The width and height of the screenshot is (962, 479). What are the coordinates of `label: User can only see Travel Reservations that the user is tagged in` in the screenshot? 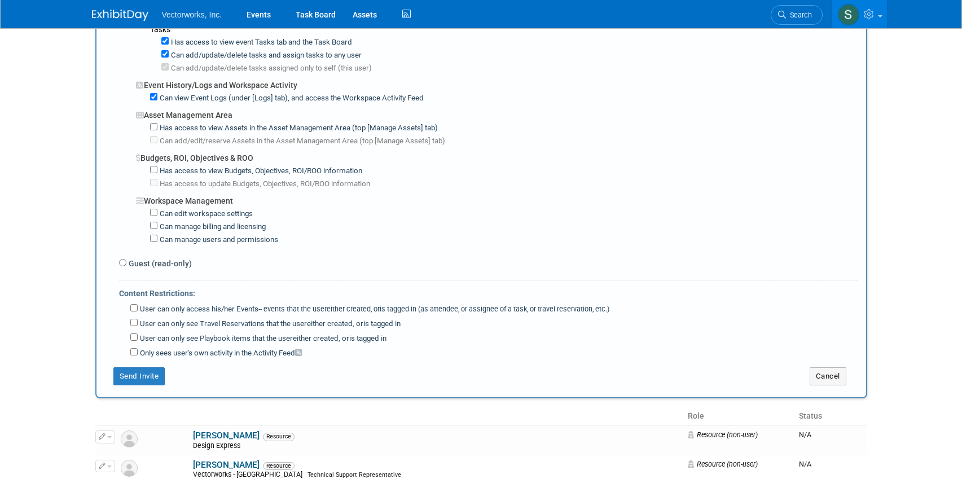 It's located at (269, 324).